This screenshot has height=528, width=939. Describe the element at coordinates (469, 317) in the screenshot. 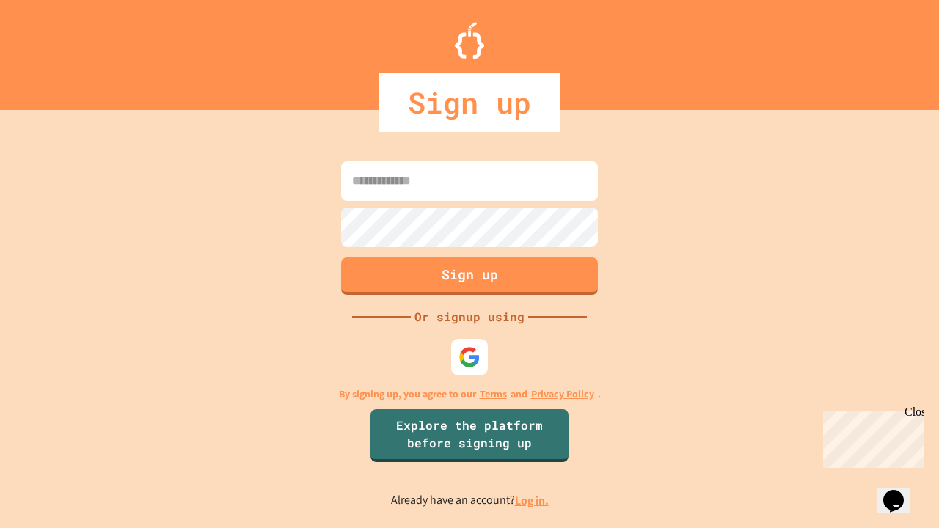

I see `div: Or signup using` at that location.